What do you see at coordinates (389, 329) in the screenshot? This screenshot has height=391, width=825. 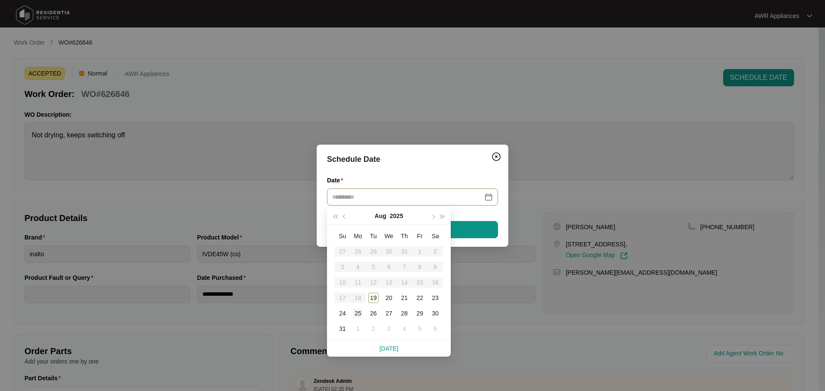 I see `div: 3` at bounding box center [389, 329].